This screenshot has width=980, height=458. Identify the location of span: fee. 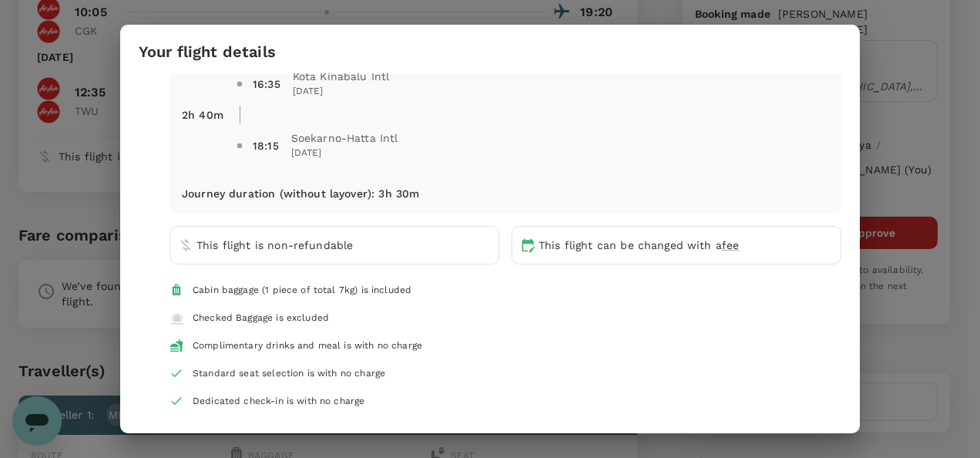
(730, 245).